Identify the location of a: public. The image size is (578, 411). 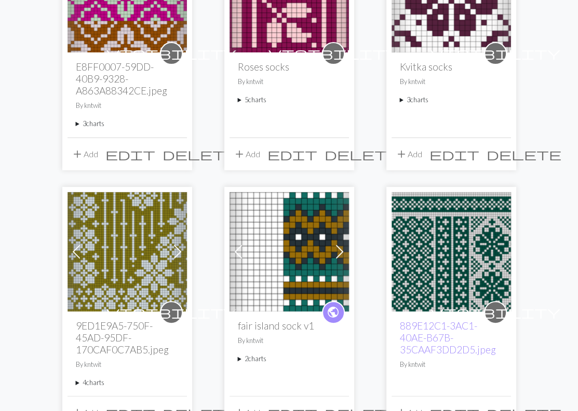
(333, 312).